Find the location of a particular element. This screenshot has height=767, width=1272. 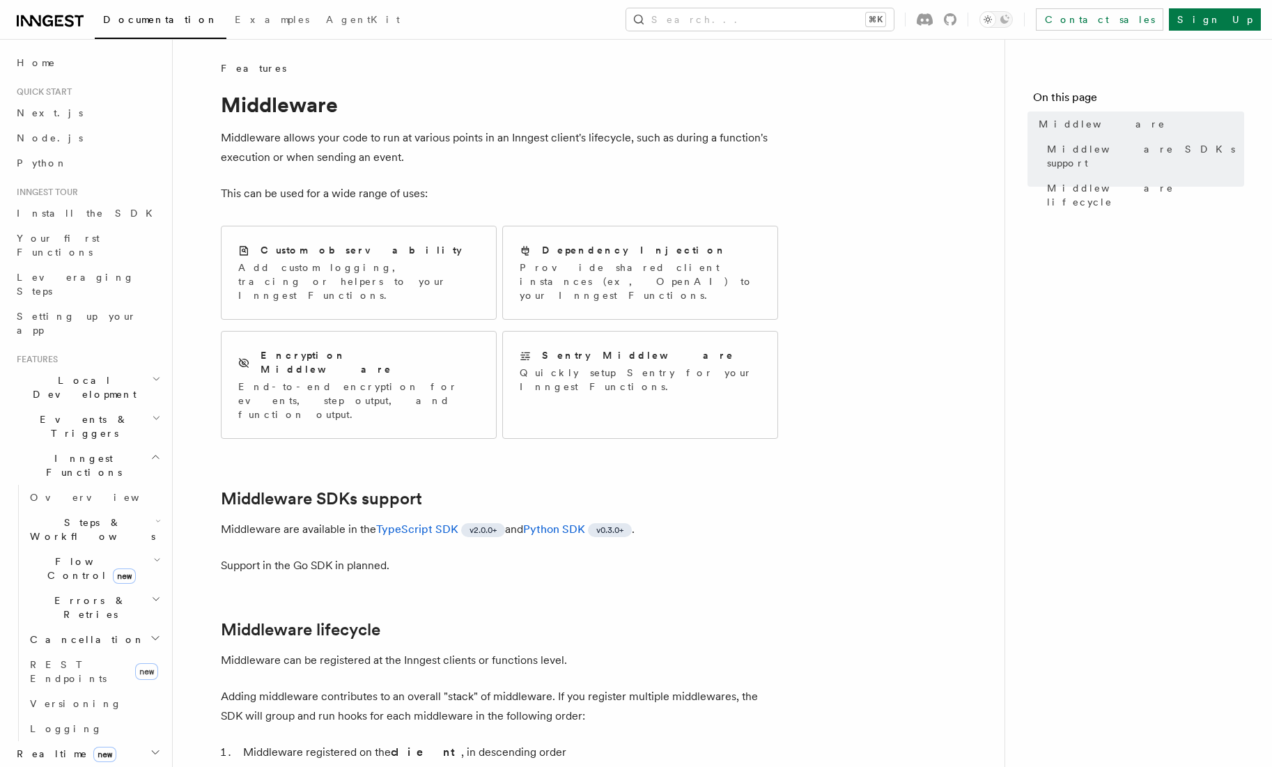

a: REST Endpointsnew is located at coordinates (94, 672).